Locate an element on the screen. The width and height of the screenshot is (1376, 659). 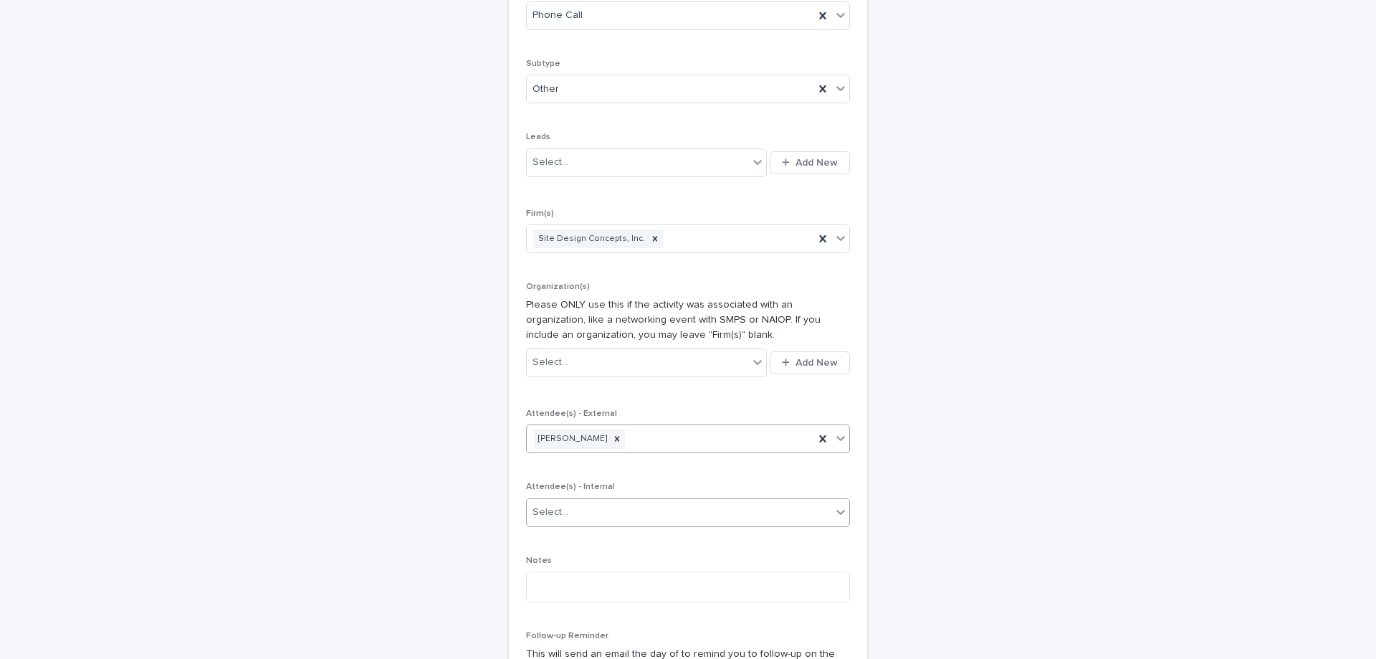
span: Subtype is located at coordinates (543, 64).